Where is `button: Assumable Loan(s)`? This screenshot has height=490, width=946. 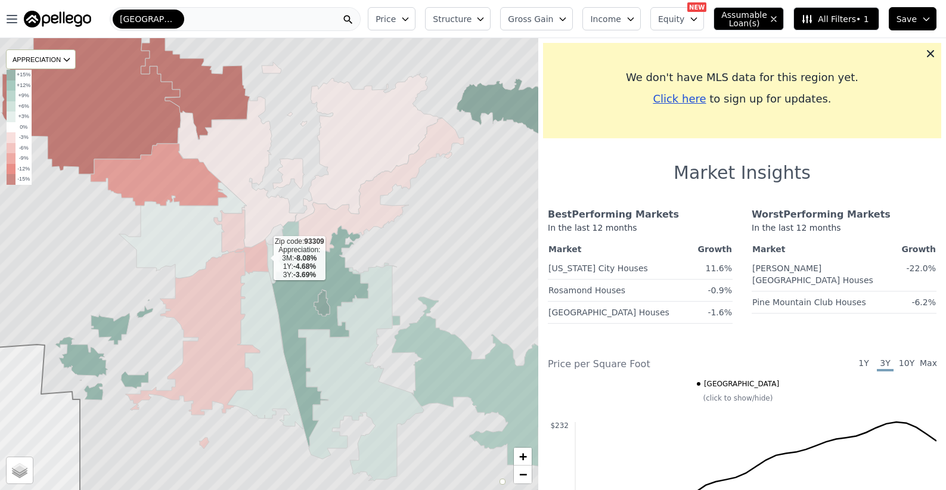
button: Assumable Loan(s) is located at coordinates (749, 18).